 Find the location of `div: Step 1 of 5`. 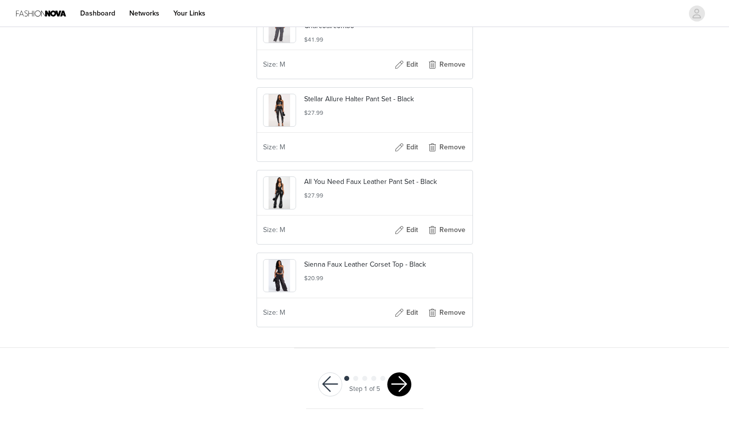

div: Step 1 of 5 is located at coordinates (365, 389).